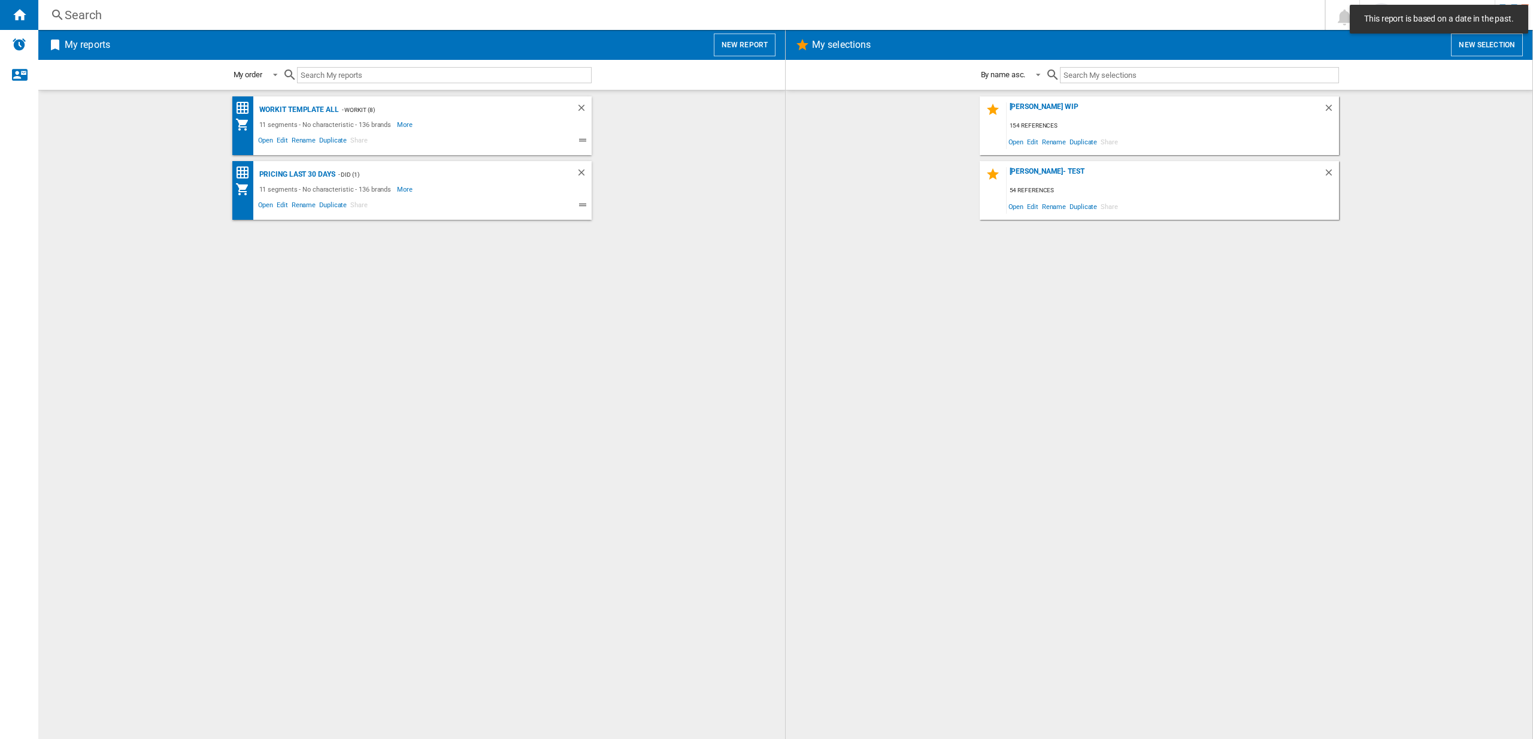 The height and width of the screenshot is (739, 1533). Describe the element at coordinates (1199, 75) in the screenshot. I see `input: Search My selections` at that location.